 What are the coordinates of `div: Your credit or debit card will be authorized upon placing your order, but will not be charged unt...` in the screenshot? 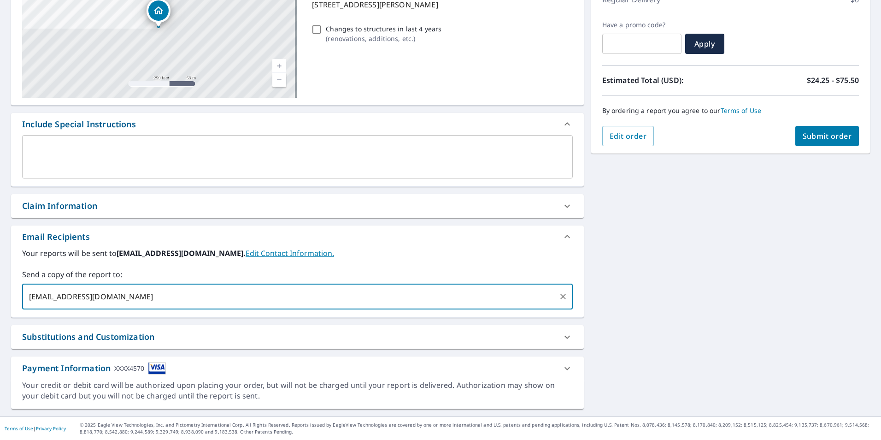 It's located at (297, 390).